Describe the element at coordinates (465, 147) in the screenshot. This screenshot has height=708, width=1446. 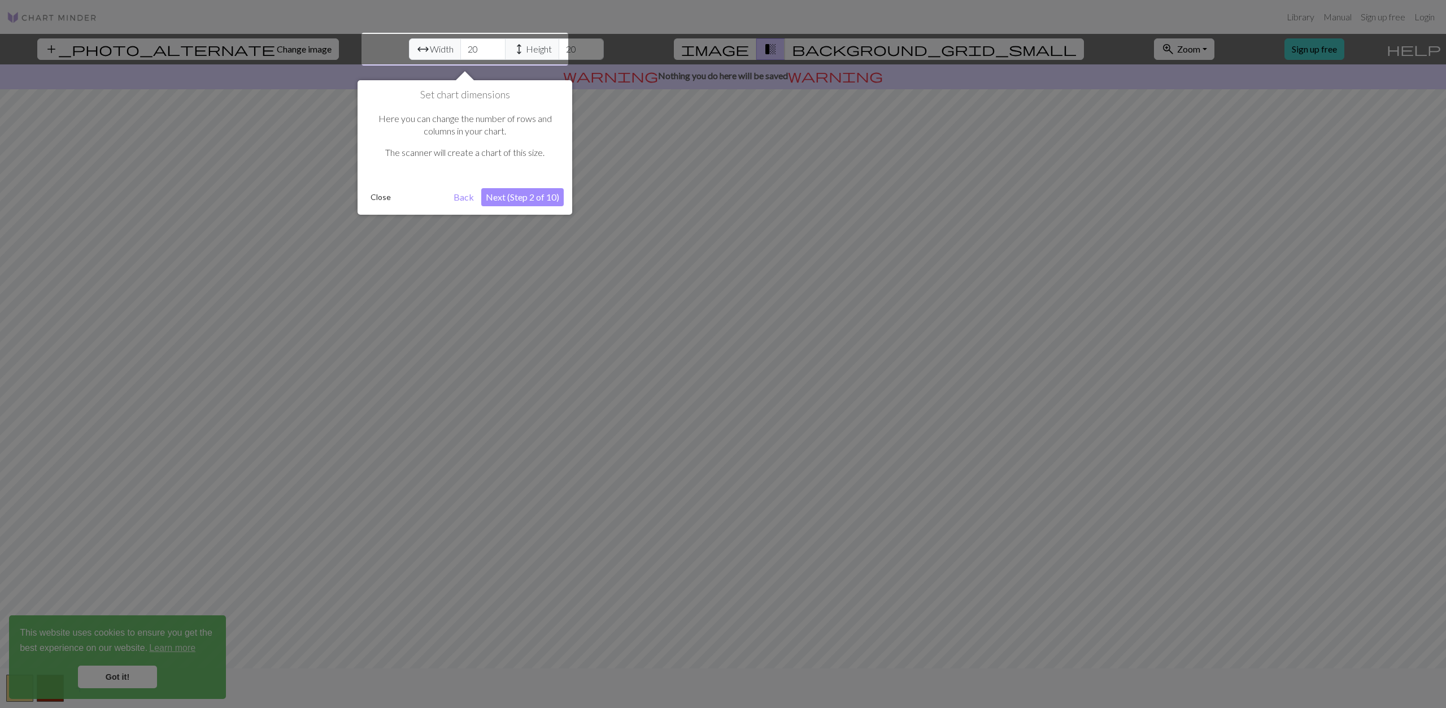
I see `div: Set chart dimensions` at that location.